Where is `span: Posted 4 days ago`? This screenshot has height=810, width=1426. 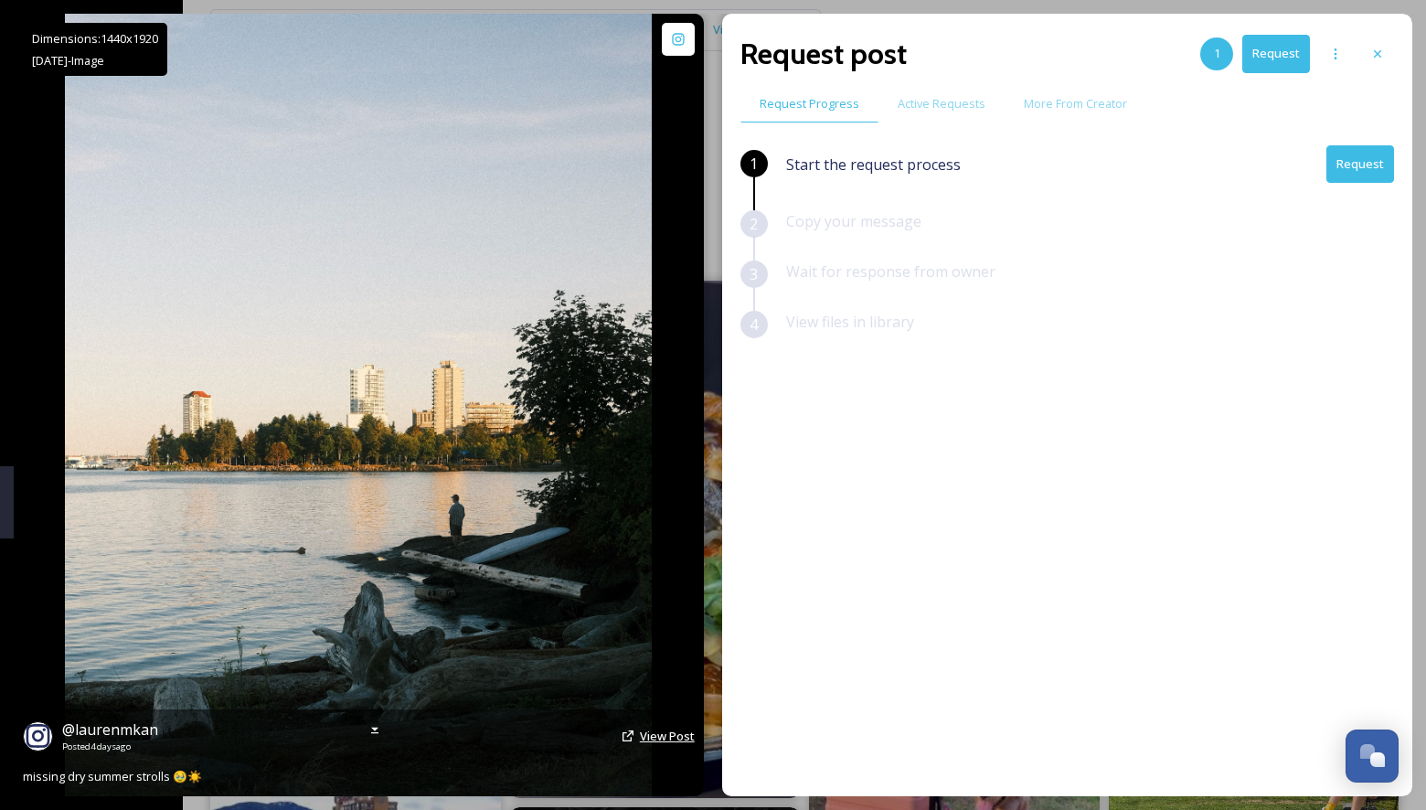 span: Posted 4 days ago is located at coordinates (110, 747).